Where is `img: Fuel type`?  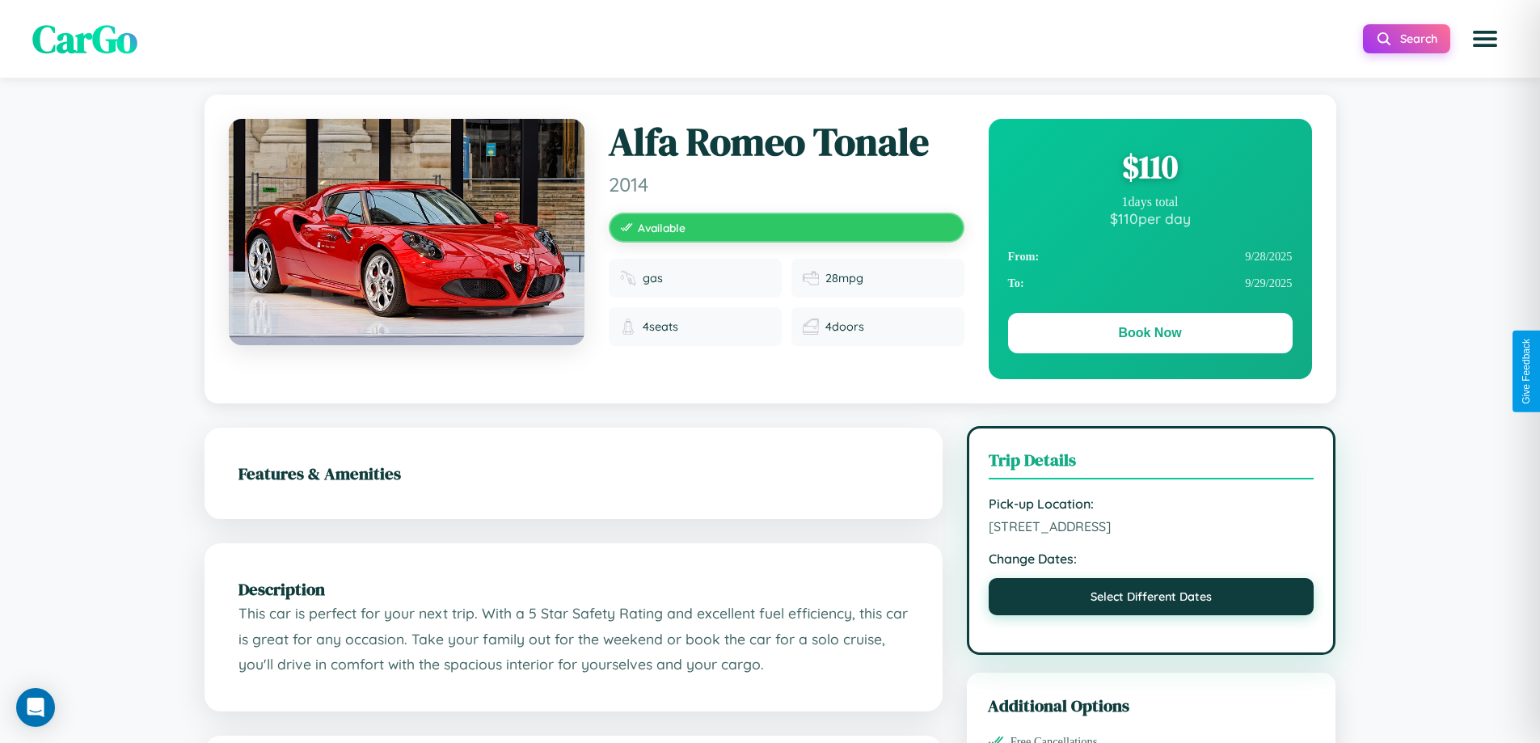
img: Fuel type is located at coordinates (628, 278).